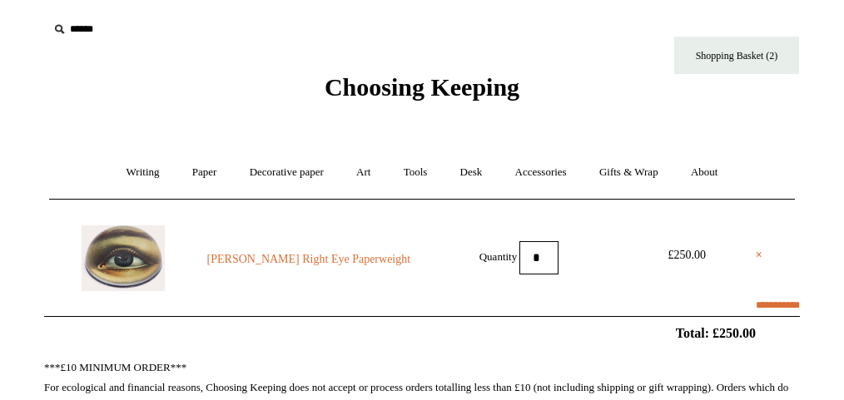 This screenshot has height=400, width=844. What do you see at coordinates (498, 255) in the screenshot?
I see `label: Quantity` at bounding box center [498, 255].